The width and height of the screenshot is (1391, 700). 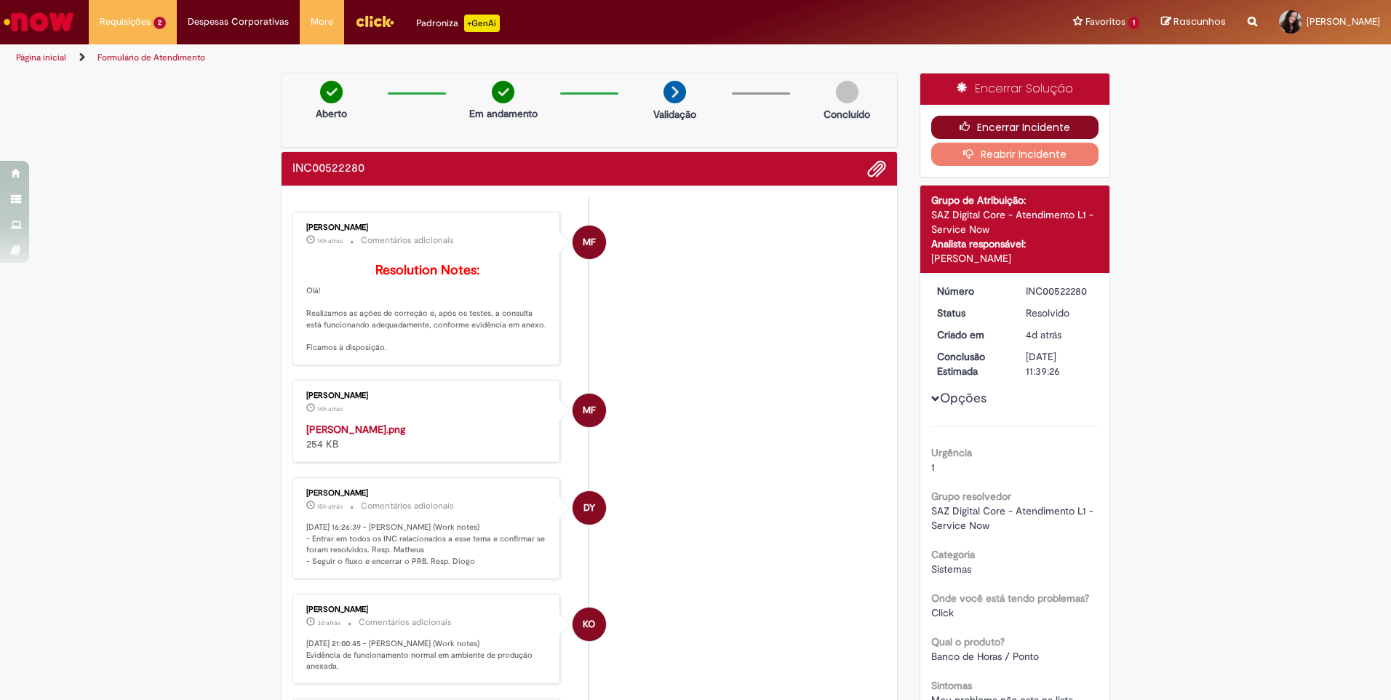 I want to click on p: Aberto, so click(x=331, y=114).